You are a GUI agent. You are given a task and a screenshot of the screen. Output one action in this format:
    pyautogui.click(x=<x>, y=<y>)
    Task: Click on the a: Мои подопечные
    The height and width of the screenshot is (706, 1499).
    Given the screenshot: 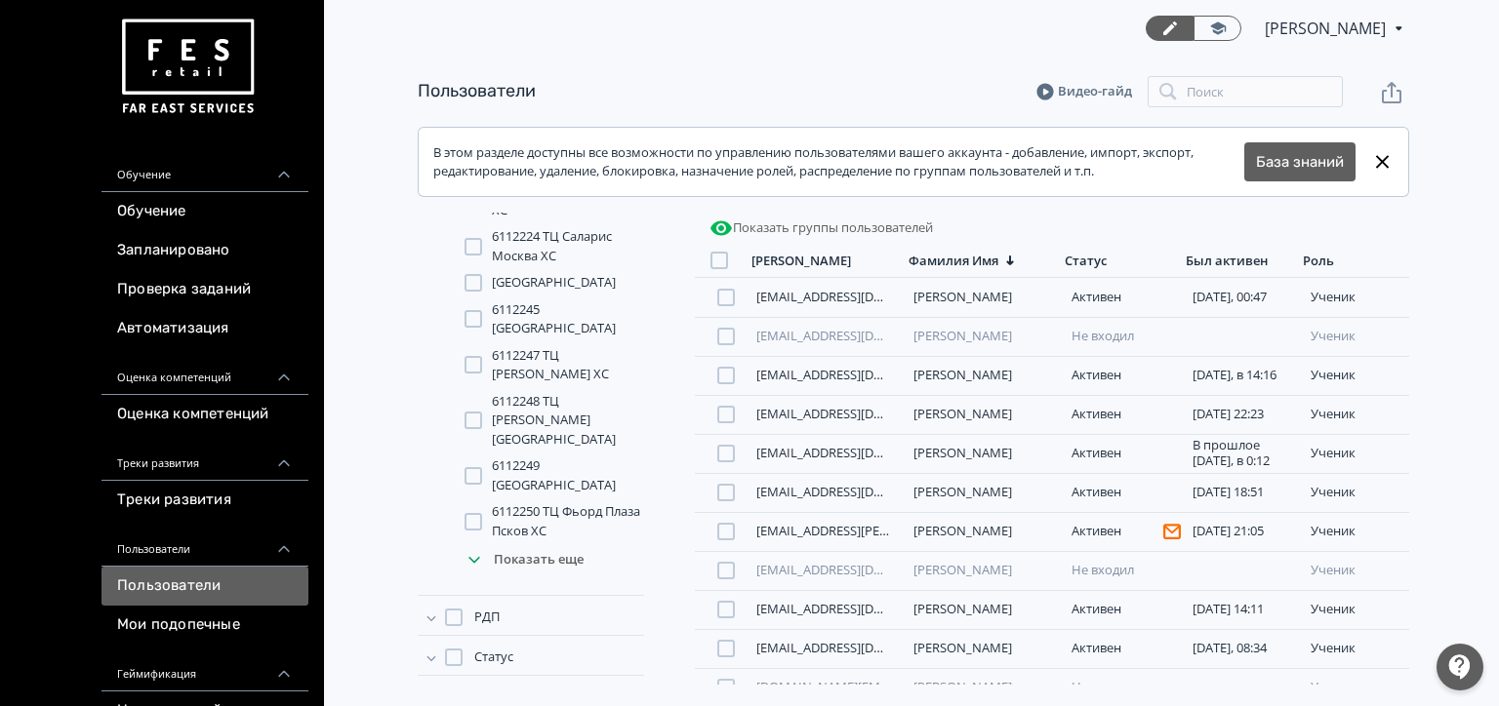 What is the action you would take?
    pyautogui.click(x=205, y=625)
    